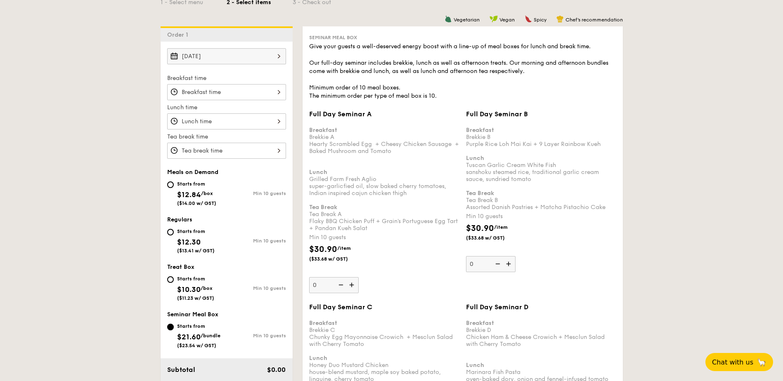 Image resolution: width=783 pixels, height=381 pixels. I want to click on span: Full Day Seminar C, so click(340, 307).